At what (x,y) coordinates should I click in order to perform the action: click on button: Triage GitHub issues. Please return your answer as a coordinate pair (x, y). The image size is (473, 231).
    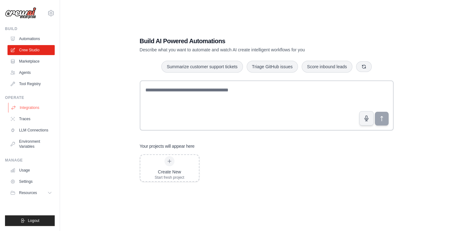
    Looking at the image, I should click on (272, 67).